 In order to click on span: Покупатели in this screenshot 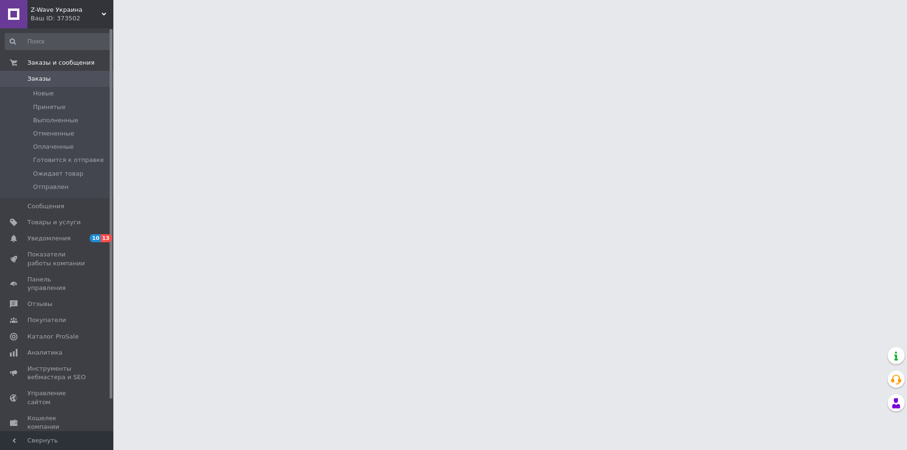, I will do `click(47, 320)`.